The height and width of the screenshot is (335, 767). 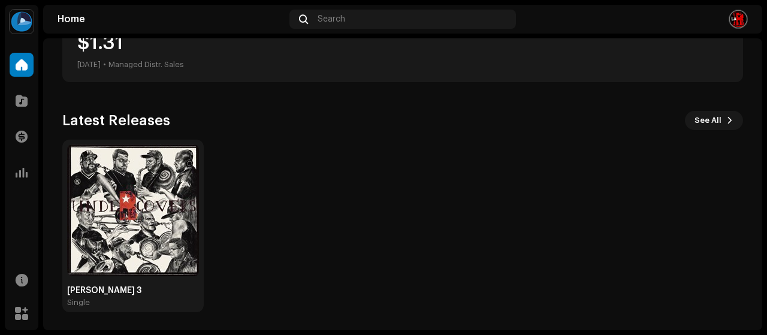 I want to click on span: Search, so click(x=332, y=19).